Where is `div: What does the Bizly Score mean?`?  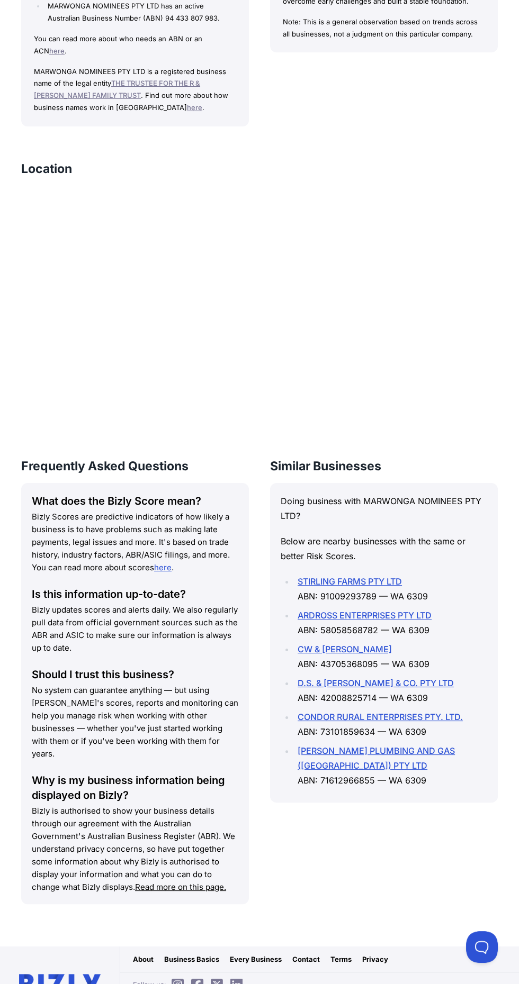 div: What does the Bizly Score mean? is located at coordinates (135, 501).